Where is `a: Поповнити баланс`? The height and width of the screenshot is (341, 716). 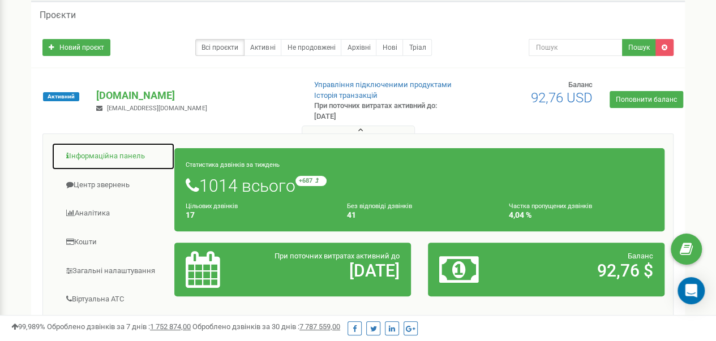
a: Поповнити баланс is located at coordinates (646, 100).